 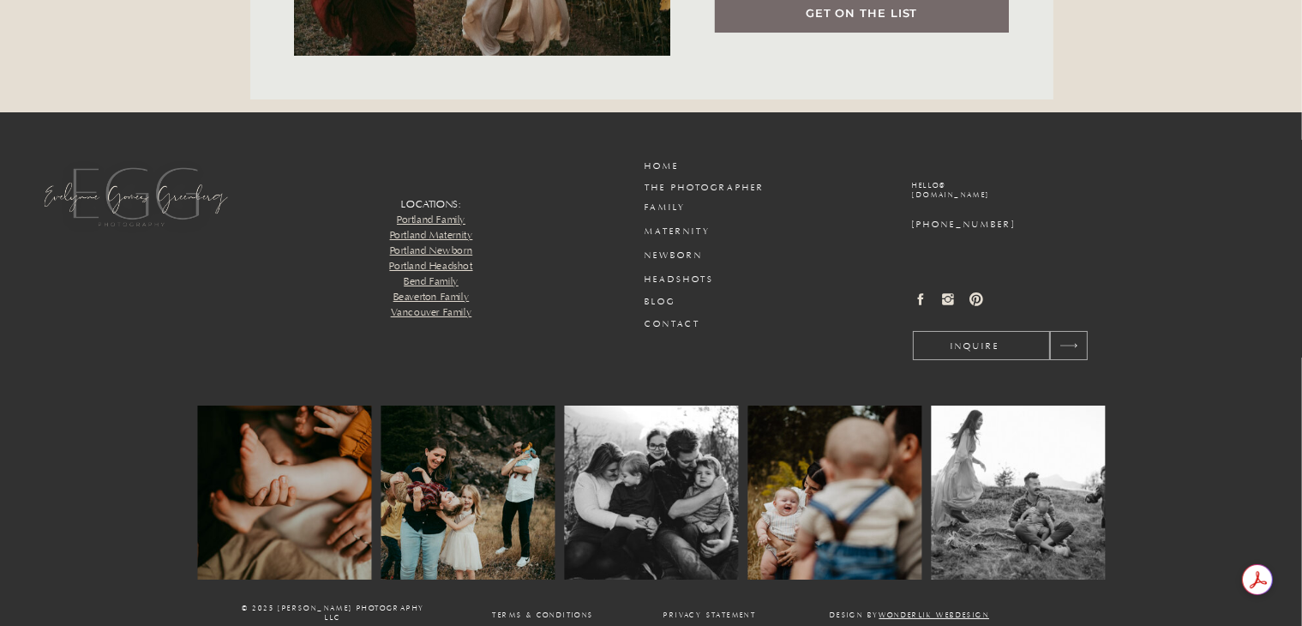 I want to click on a: Portland Maternity, so click(x=431, y=235).